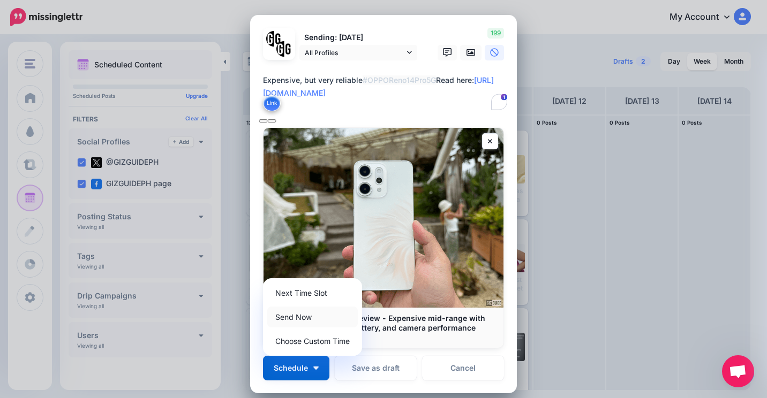  Describe the element at coordinates (312, 317) in the screenshot. I see `a: Send Now` at that location.